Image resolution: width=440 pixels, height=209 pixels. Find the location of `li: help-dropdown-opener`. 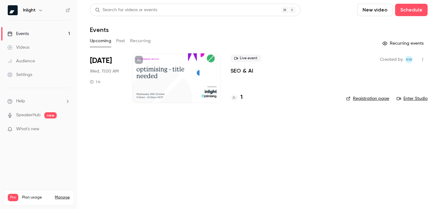

li: help-dropdown-opener is located at coordinates (39, 101).